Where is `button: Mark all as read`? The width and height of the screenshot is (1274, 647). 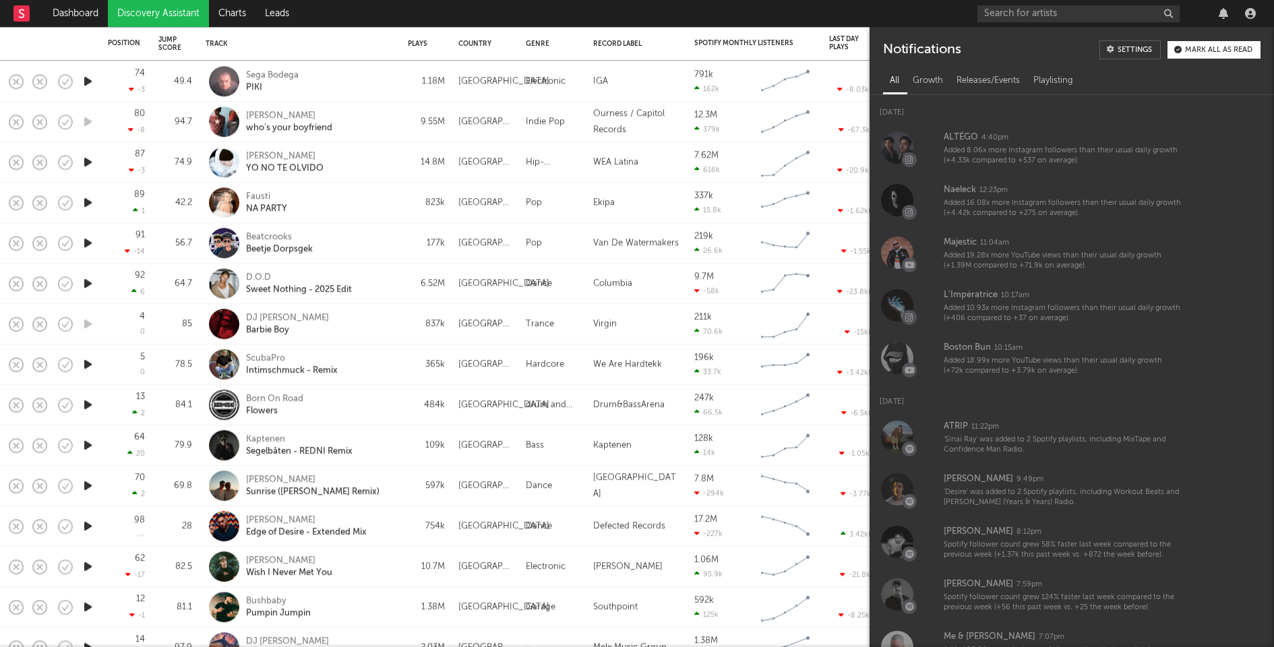 button: Mark all as read is located at coordinates (1214, 50).